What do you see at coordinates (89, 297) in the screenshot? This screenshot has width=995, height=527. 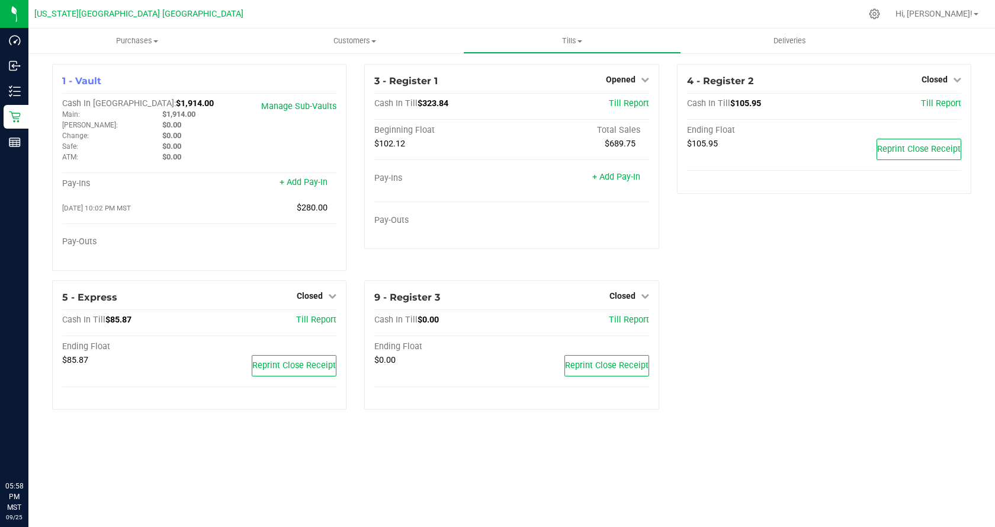 I see `span: 5 - Express` at bounding box center [89, 297].